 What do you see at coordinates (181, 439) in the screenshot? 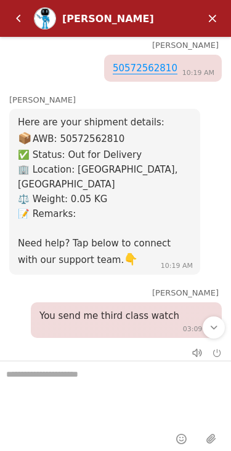
I see `em: Smiley` at bounding box center [181, 439].